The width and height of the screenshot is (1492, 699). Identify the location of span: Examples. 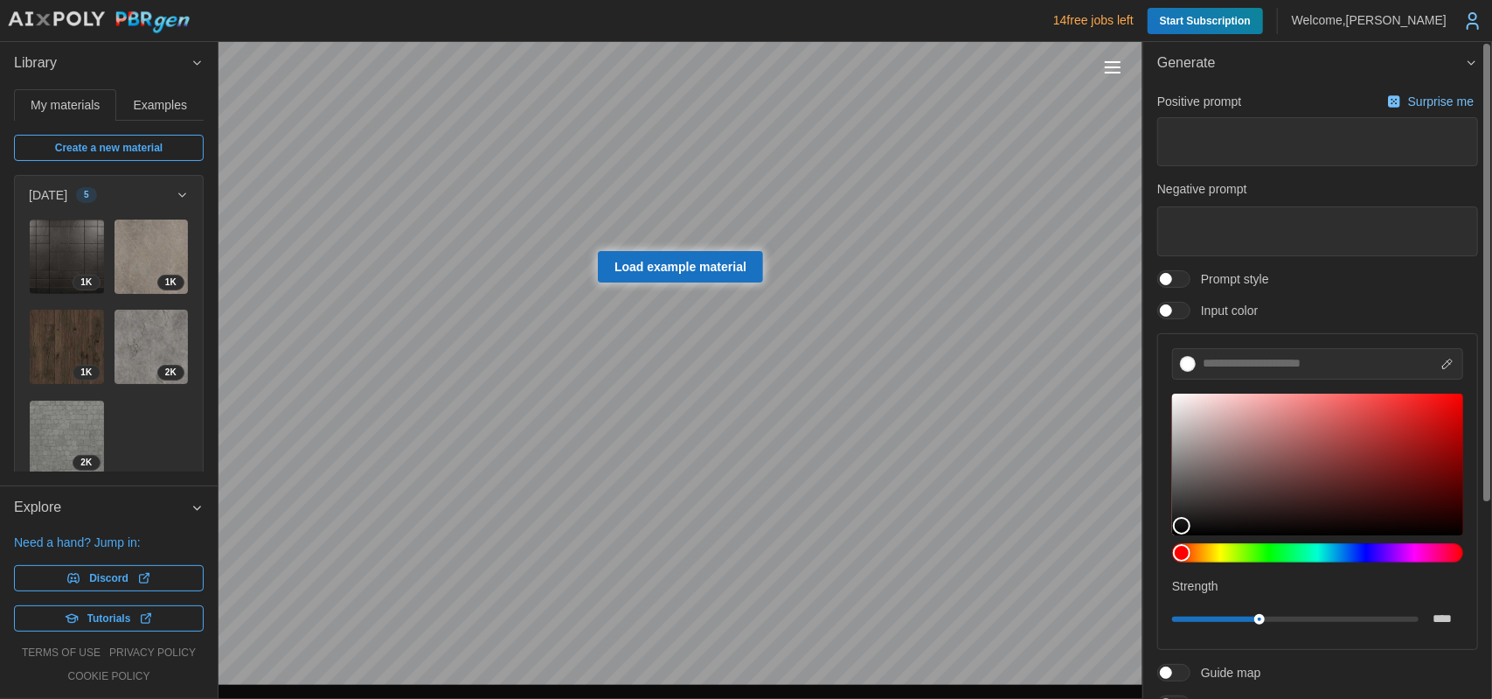
(160, 105).